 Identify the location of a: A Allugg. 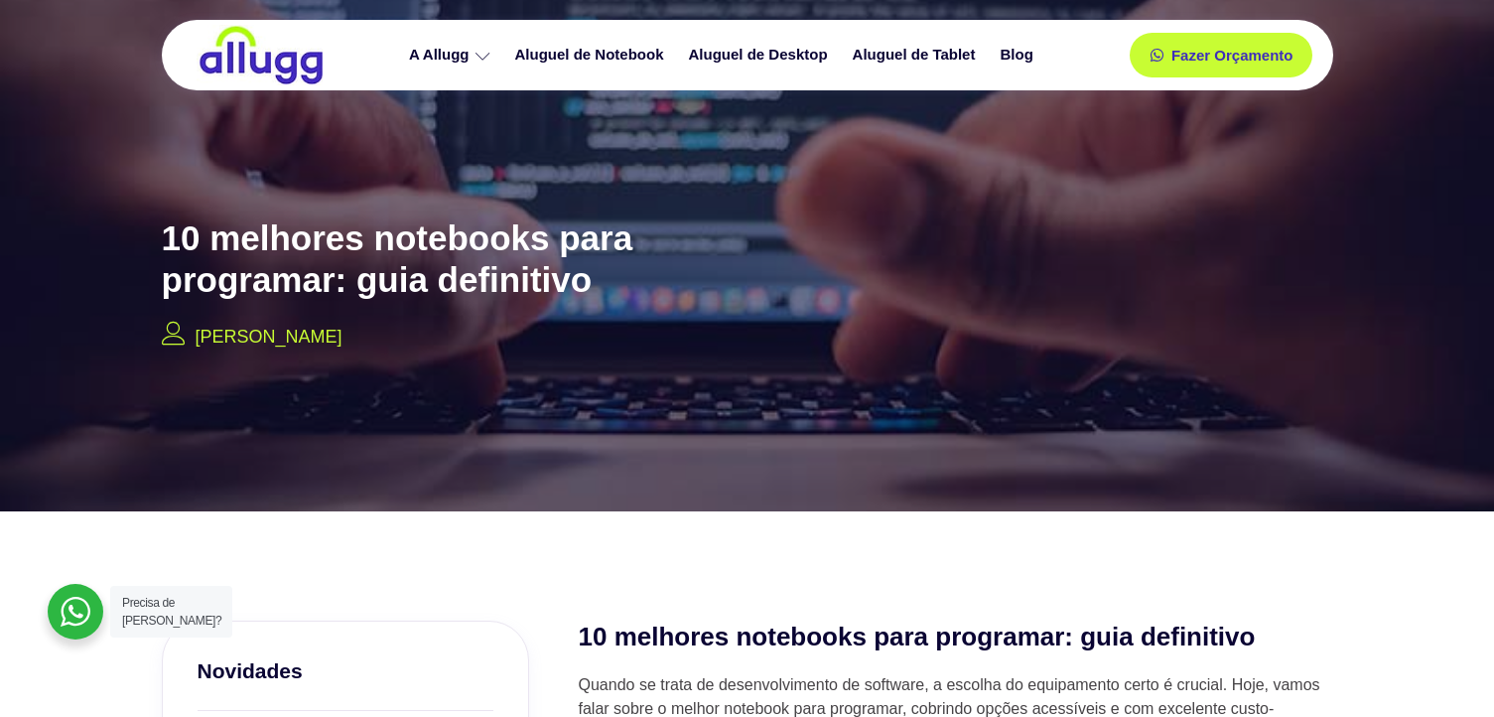
(452, 55).